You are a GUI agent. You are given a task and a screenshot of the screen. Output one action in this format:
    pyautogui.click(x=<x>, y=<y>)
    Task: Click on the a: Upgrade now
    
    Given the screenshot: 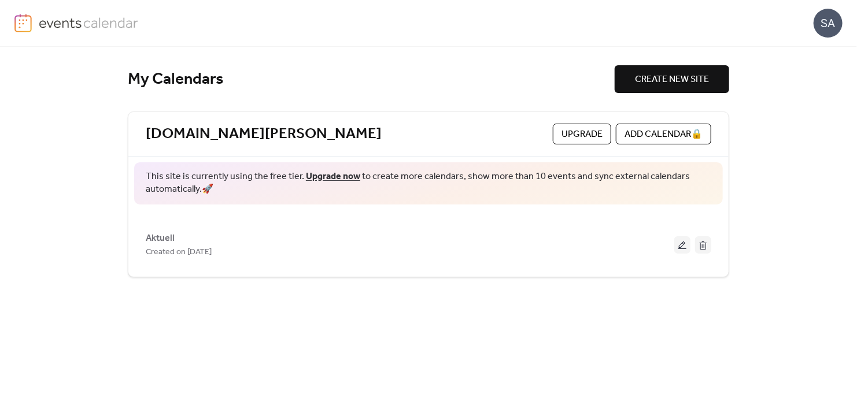 What is the action you would take?
    pyautogui.click(x=333, y=176)
    